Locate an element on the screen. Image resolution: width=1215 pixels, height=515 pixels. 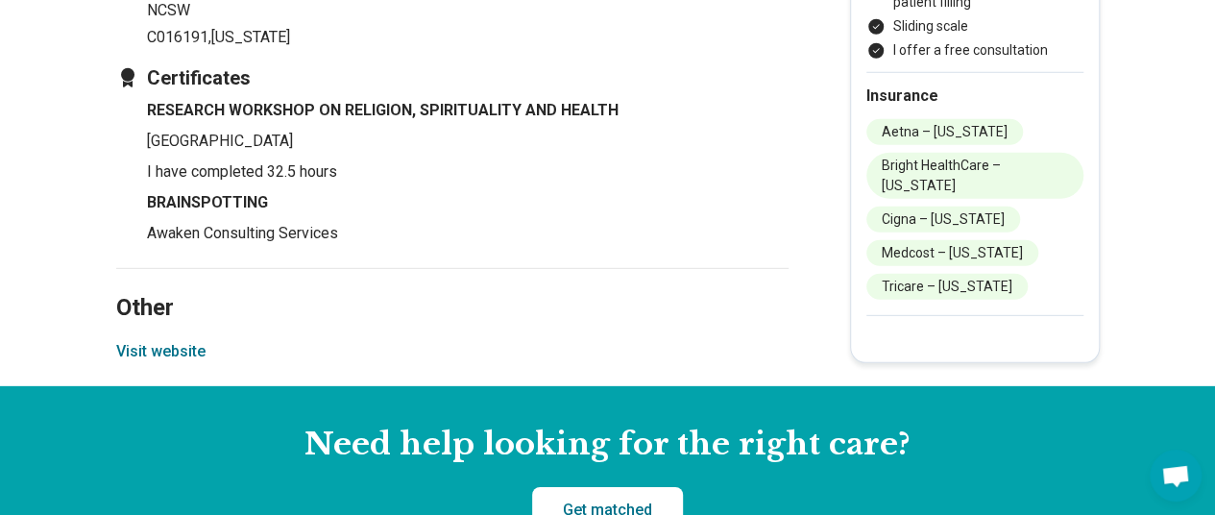
h2: Other is located at coordinates (452, 285).